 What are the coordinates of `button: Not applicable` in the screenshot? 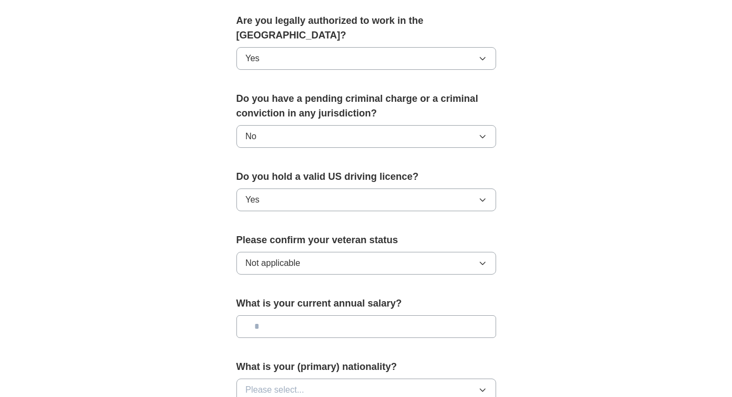 It's located at (366, 263).